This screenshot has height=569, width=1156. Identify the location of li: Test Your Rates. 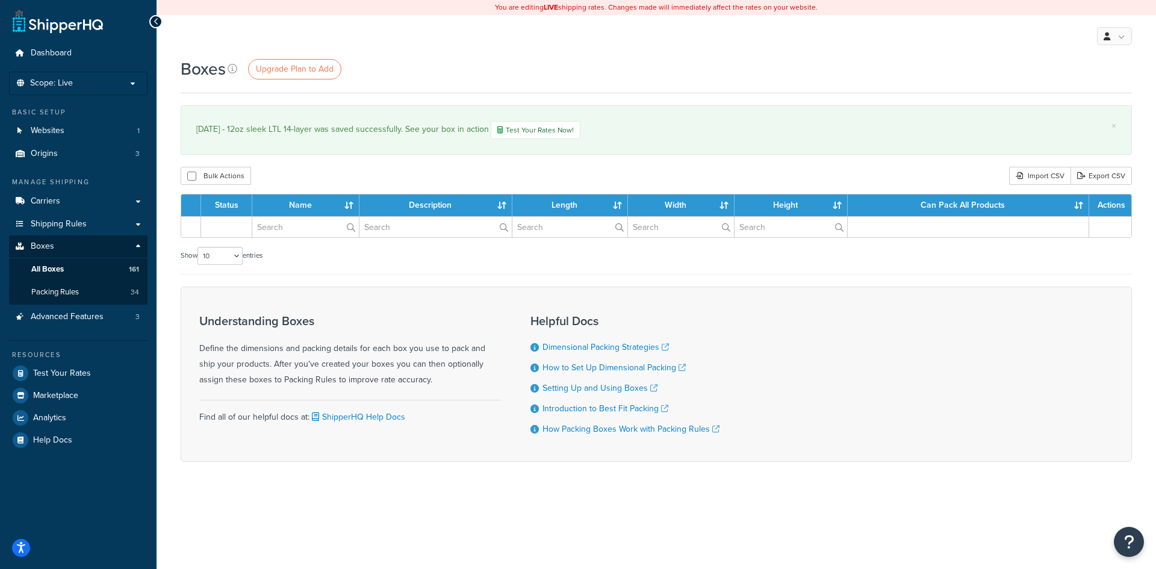
(78, 373).